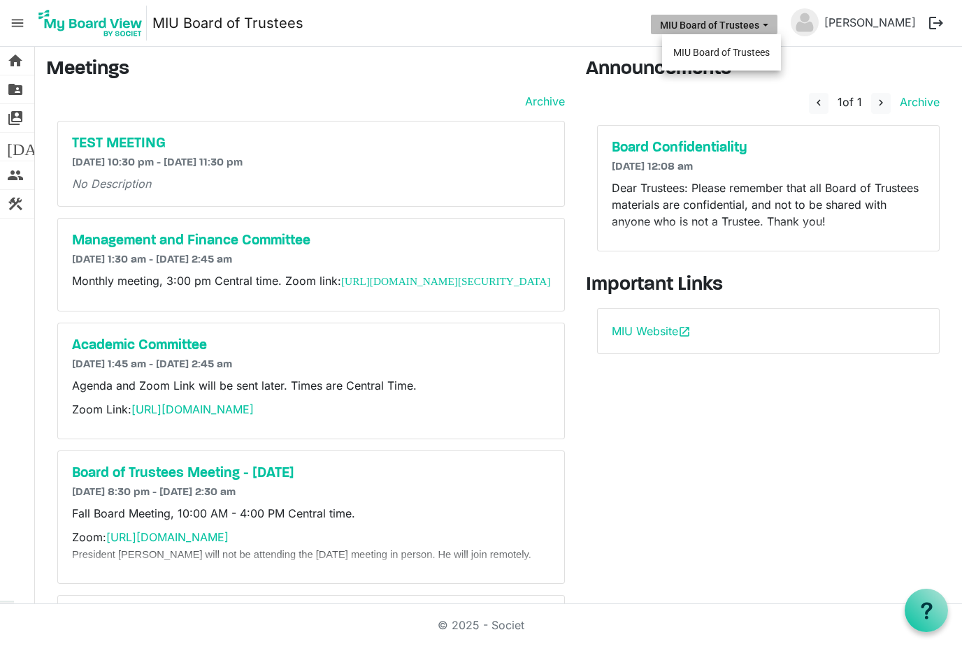  What do you see at coordinates (311, 241) in the screenshot?
I see `h5: Management and Finance Committee` at bounding box center [311, 241].